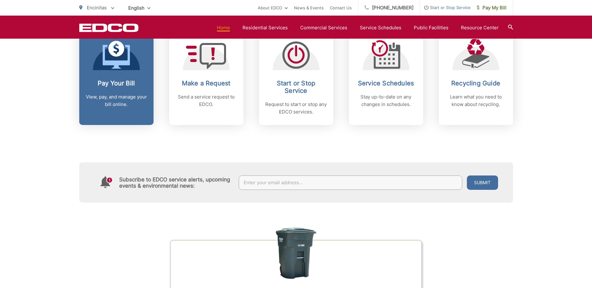 This screenshot has height=288, width=592. What do you see at coordinates (116, 77) in the screenshot?
I see `a: Pay Your Bill View, pay, and manage your bill online.` at bounding box center [116, 77].